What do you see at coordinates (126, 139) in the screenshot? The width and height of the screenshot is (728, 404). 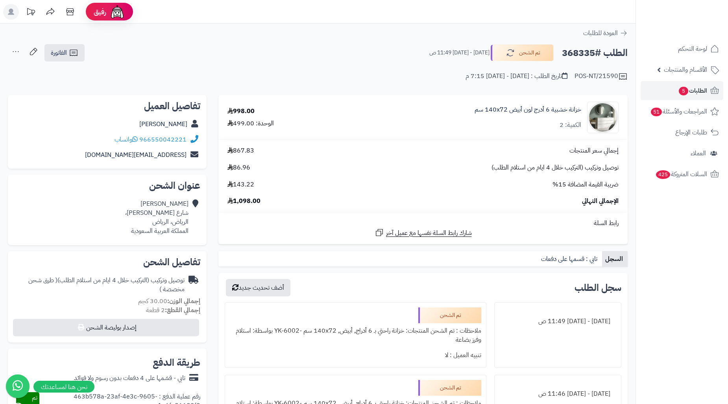 I see `a: واتساب` at bounding box center [126, 139].